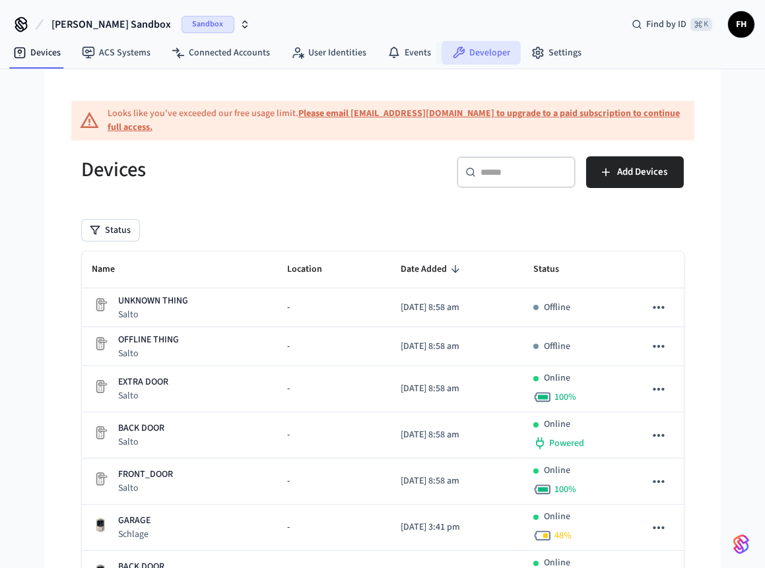  I want to click on span: ⌘ K, so click(701, 24).